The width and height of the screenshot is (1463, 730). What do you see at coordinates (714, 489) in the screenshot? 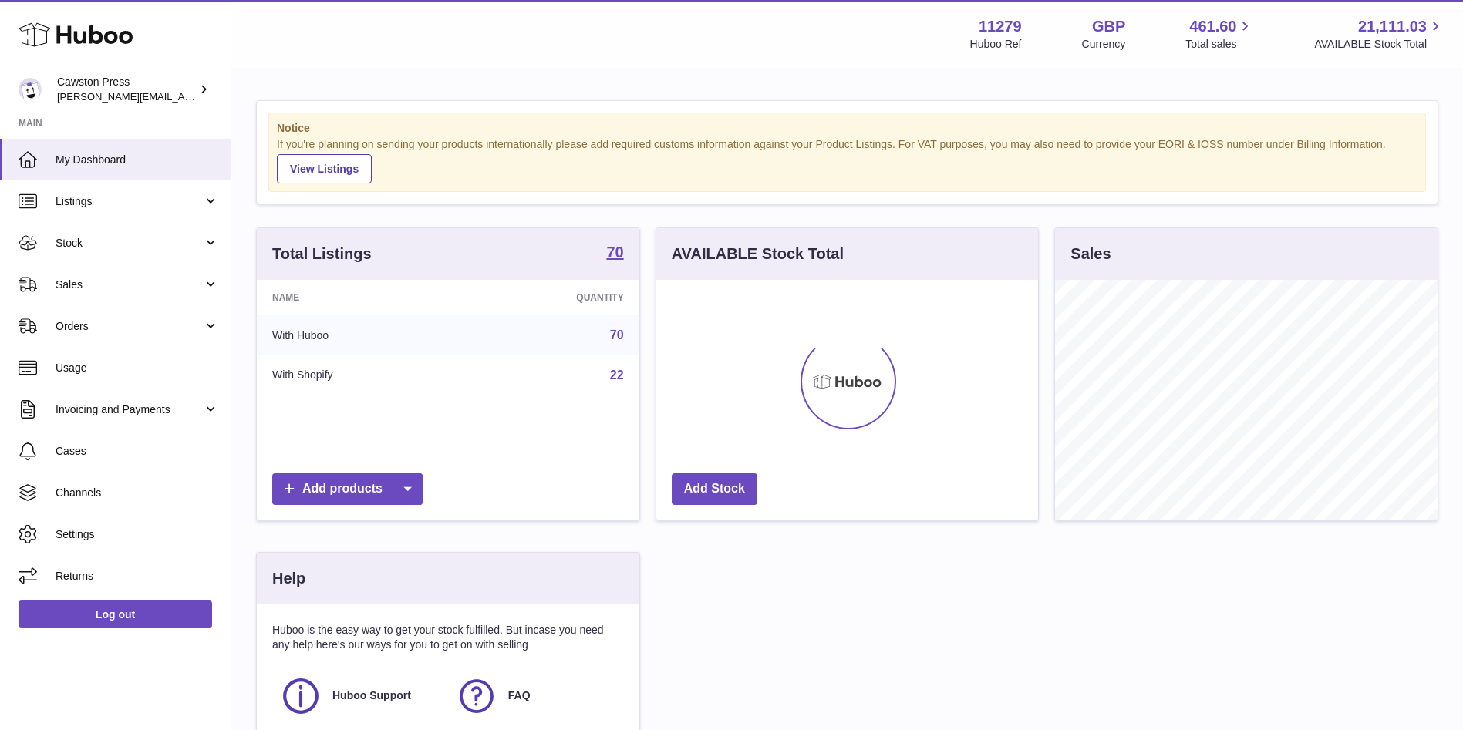
I see `a: Add Stock` at bounding box center [714, 489].